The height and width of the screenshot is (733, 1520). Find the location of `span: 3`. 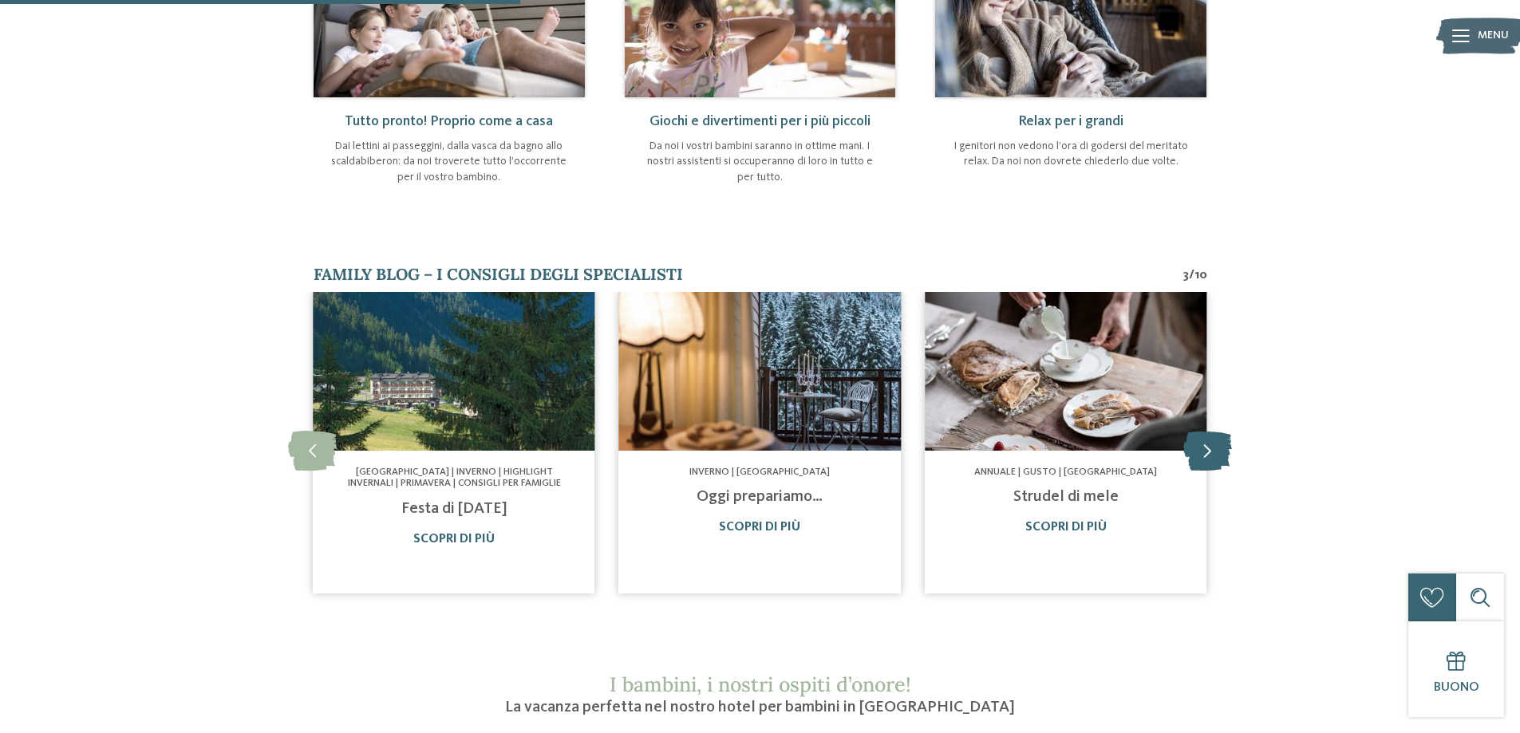

span: 3 is located at coordinates (1186, 275).